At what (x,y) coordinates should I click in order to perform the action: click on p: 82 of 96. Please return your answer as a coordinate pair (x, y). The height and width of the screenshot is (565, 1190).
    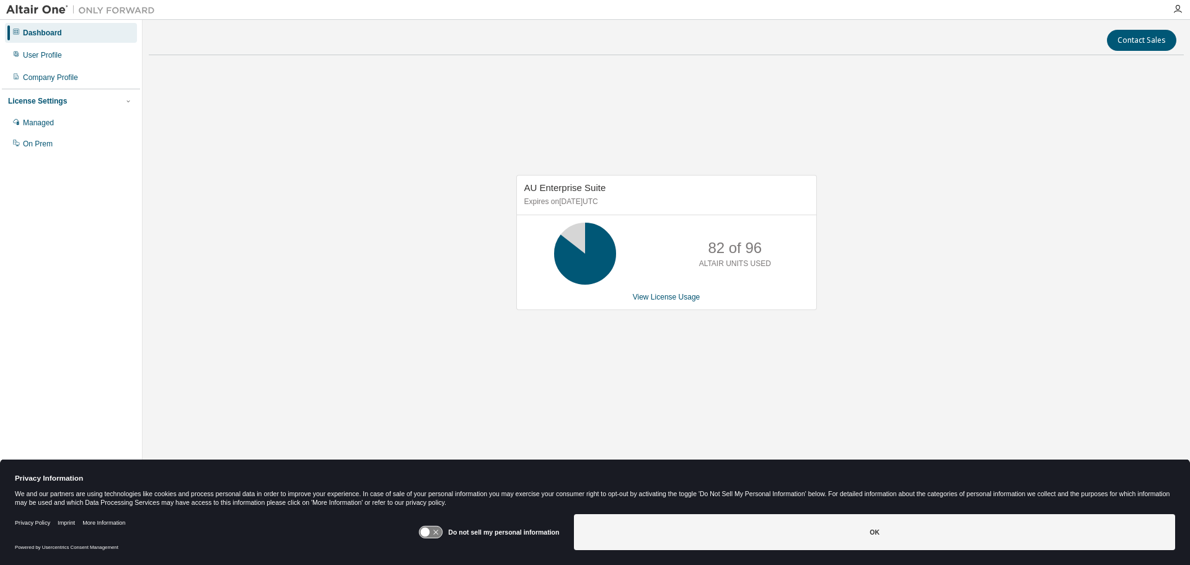
    Looking at the image, I should click on (734, 248).